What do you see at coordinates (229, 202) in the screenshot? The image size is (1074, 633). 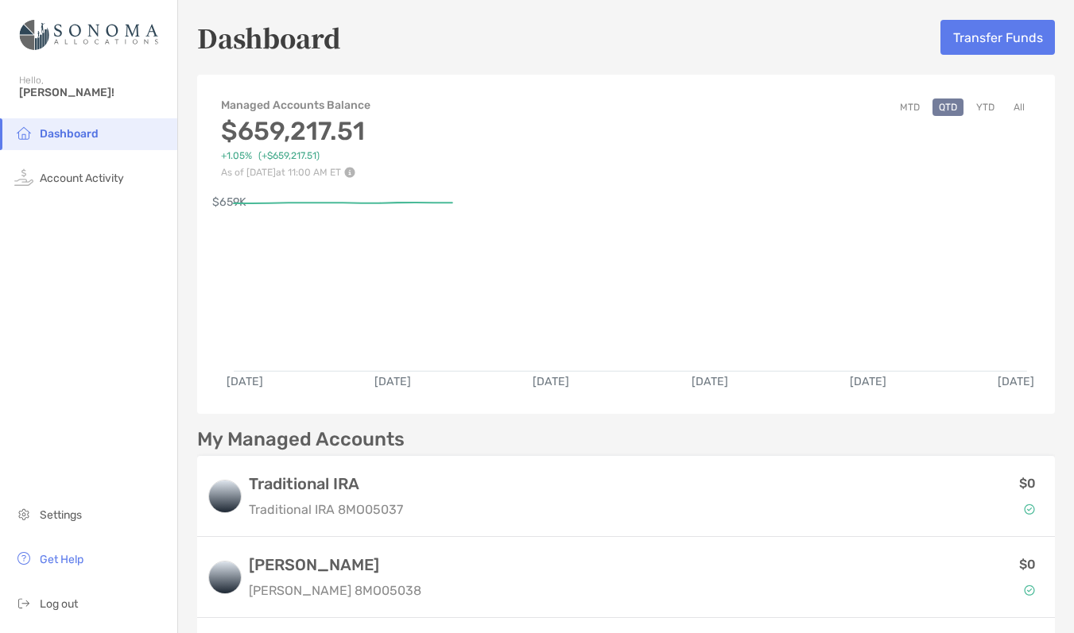 I see `text: $659K` at bounding box center [229, 202].